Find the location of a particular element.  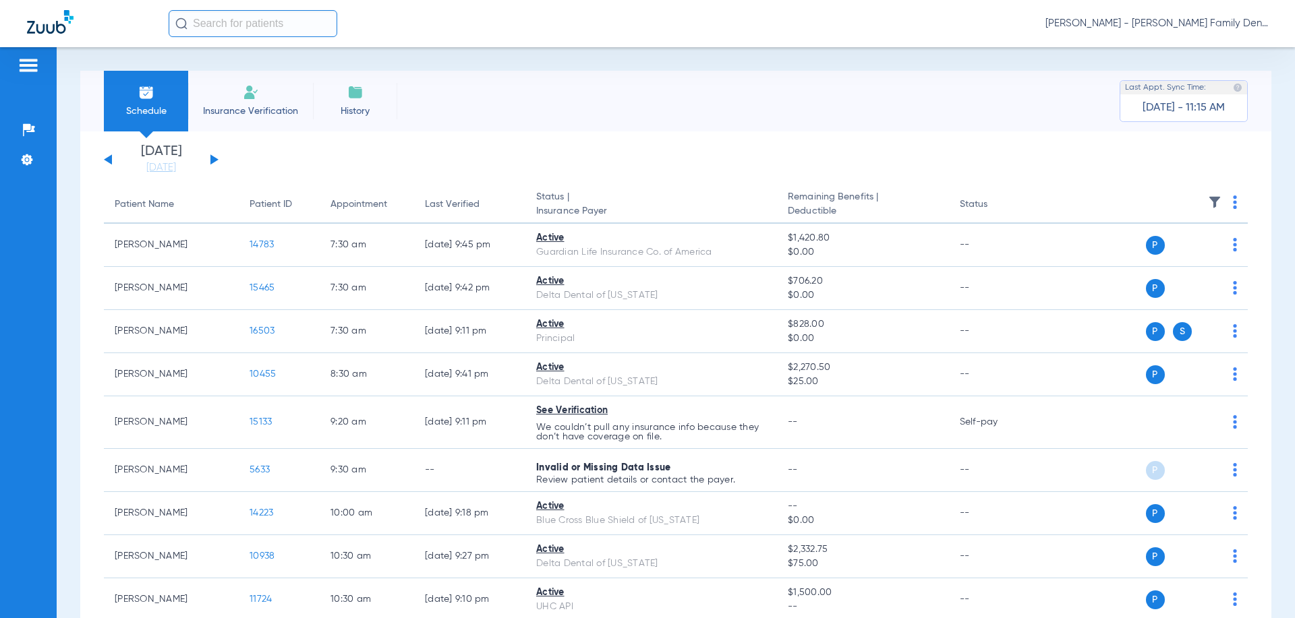

img: Zuub Logo is located at coordinates (50, 22).